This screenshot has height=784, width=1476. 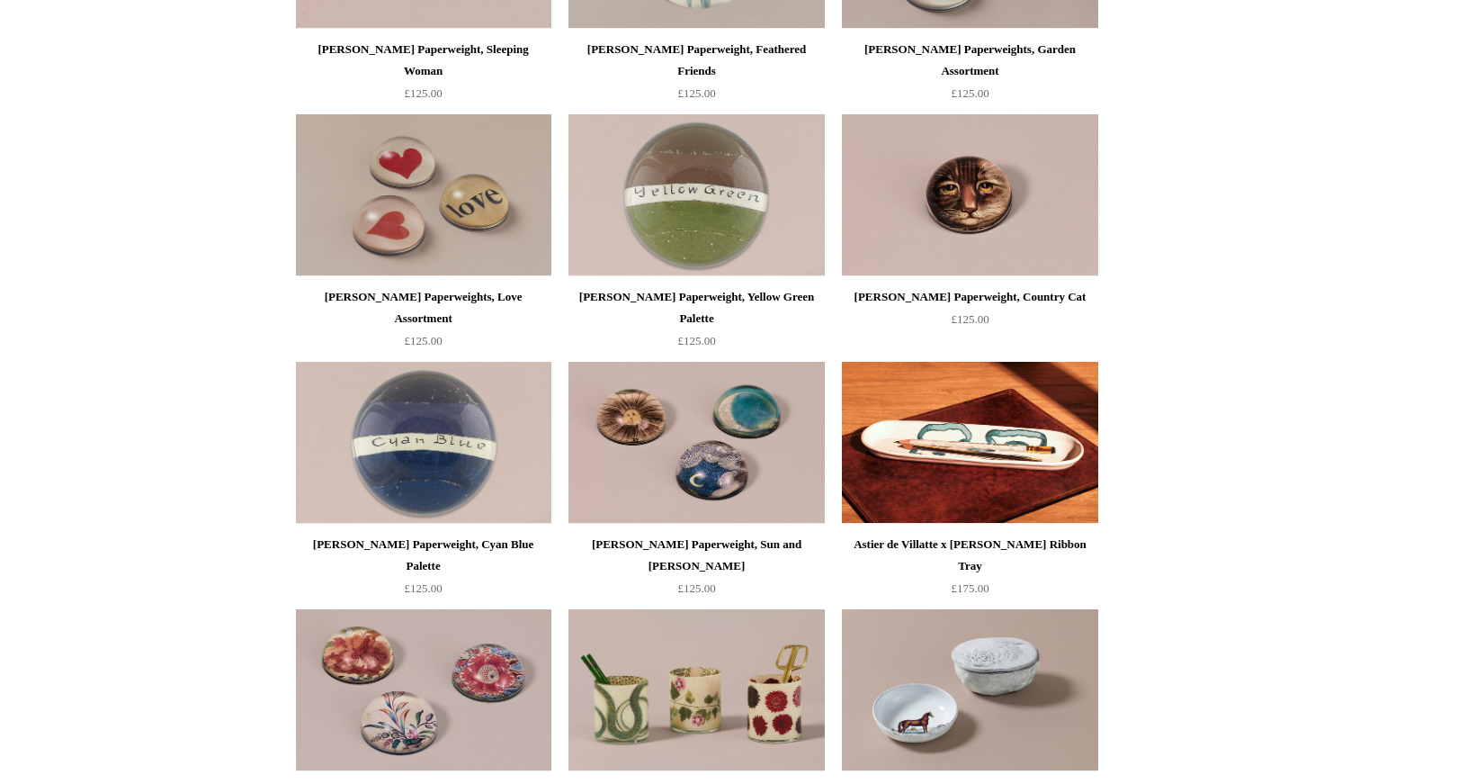 I want to click on a: John Derian Paperweight, Yellow Green Palette John Derian Paperweight, Yellow Green Palette, so click(x=696, y=195).